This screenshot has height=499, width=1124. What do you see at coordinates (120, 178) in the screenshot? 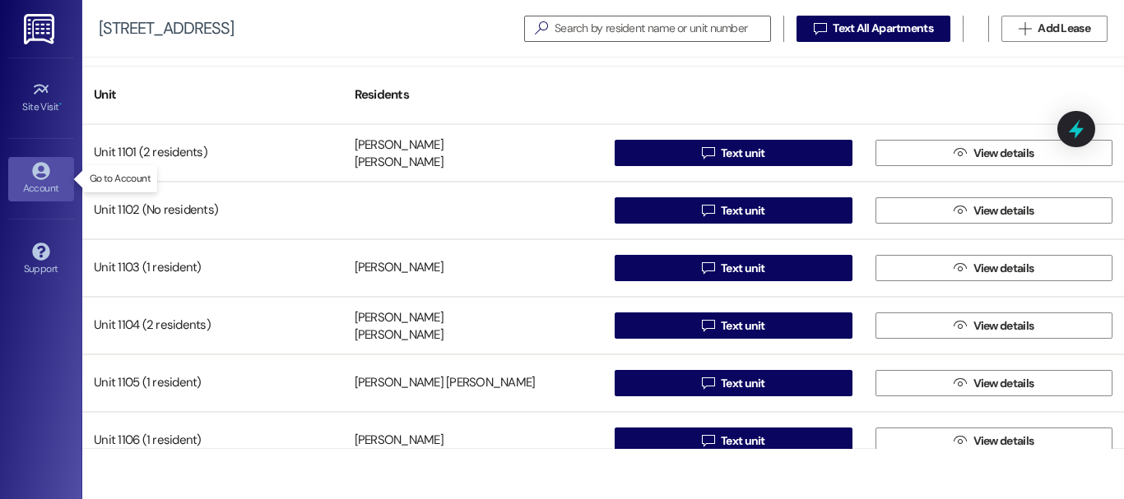
I see `p: Go to Account` at bounding box center [120, 178].